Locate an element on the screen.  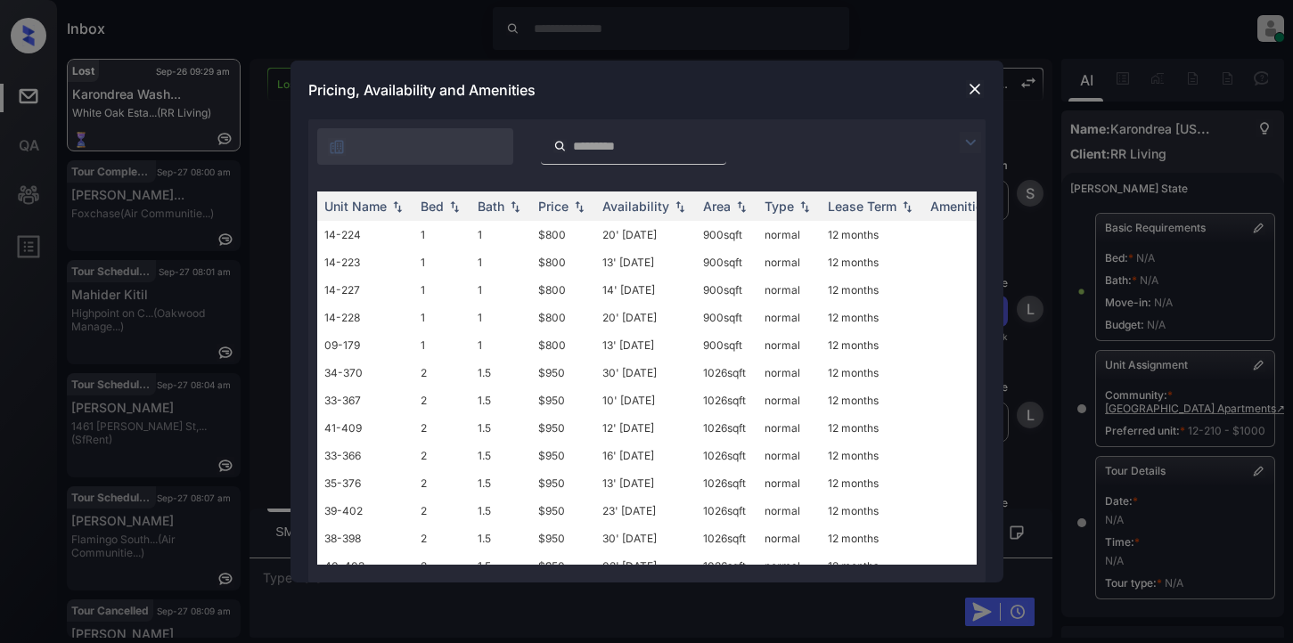
td: 41-409 is located at coordinates (365, 428).